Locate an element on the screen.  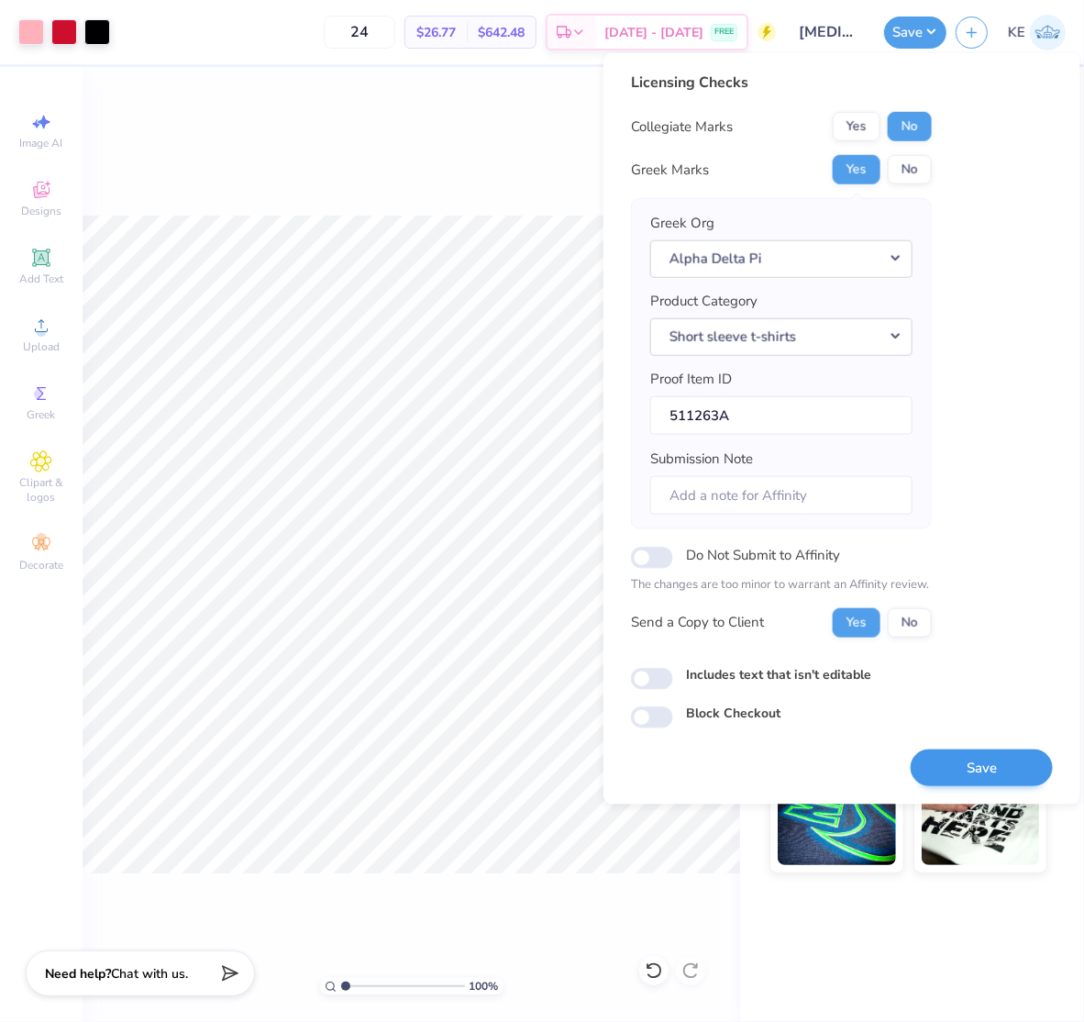
img: Kent Everic Delos Santos is located at coordinates (1048, 32).